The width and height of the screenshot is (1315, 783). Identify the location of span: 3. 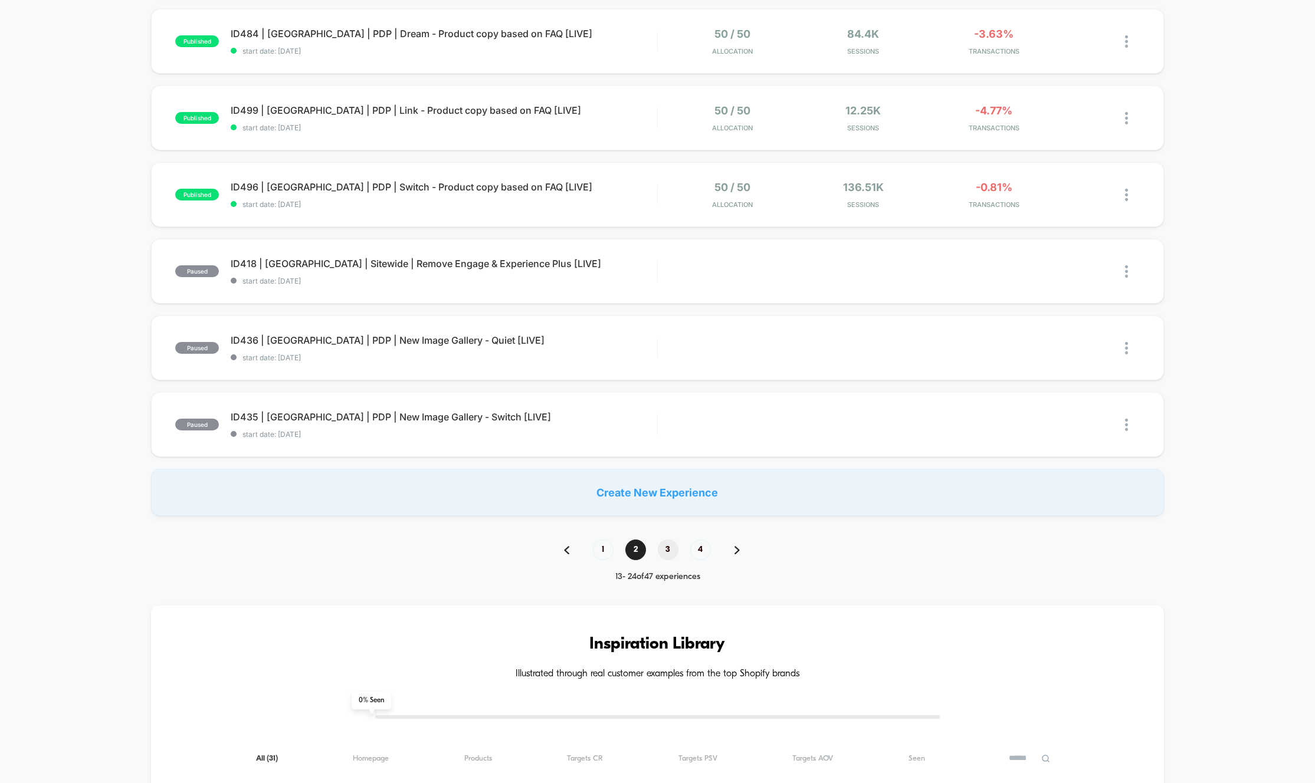
(668, 550).